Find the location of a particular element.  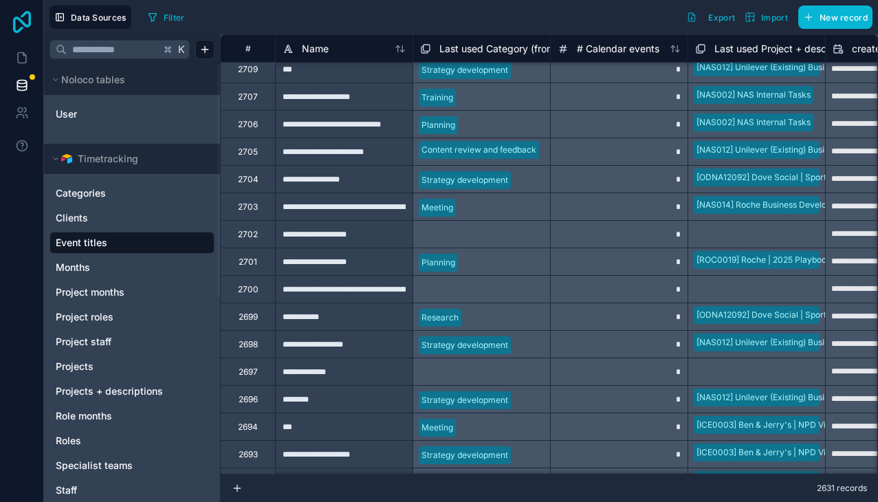

div: Categories is located at coordinates (132, 193).